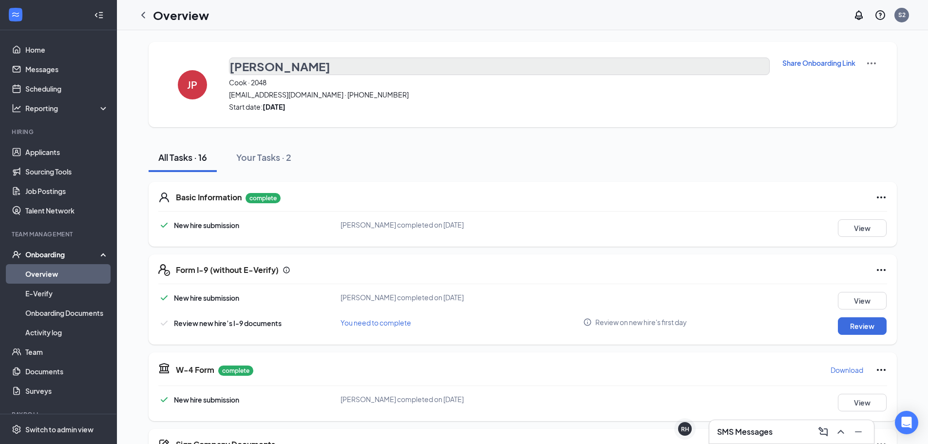  What do you see at coordinates (63, 254) in the screenshot?
I see `div: Onboarding` at bounding box center [63, 254].